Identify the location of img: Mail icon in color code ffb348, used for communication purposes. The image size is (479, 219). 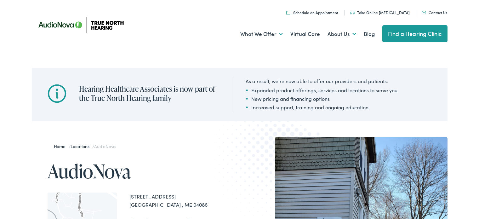
(424, 13).